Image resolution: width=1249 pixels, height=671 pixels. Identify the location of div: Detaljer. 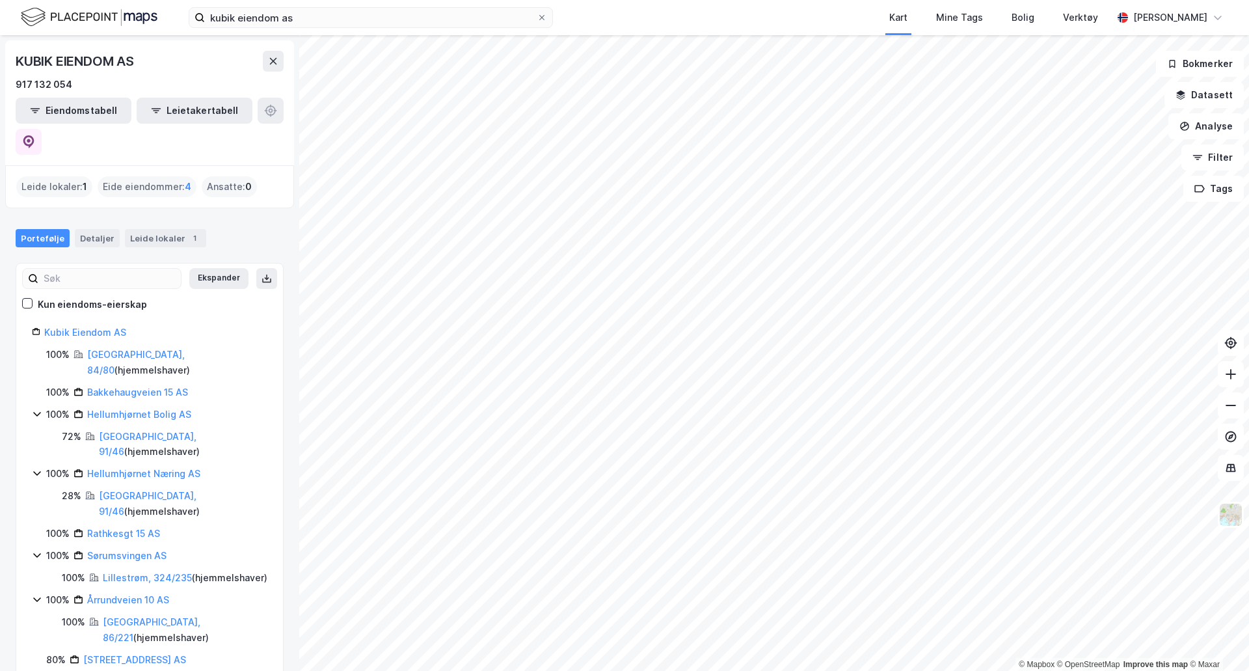
(97, 238).